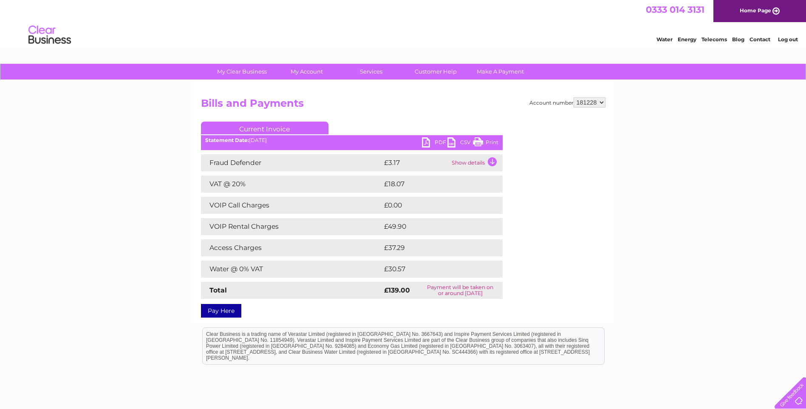 This screenshot has width=806, height=409. I want to click on a: Water, so click(664, 39).